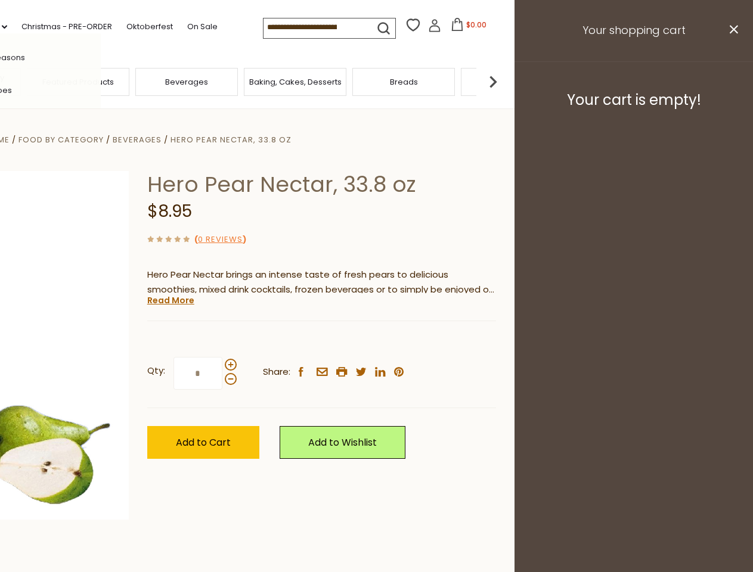  I want to click on a: Oktoberfest, so click(150, 27).